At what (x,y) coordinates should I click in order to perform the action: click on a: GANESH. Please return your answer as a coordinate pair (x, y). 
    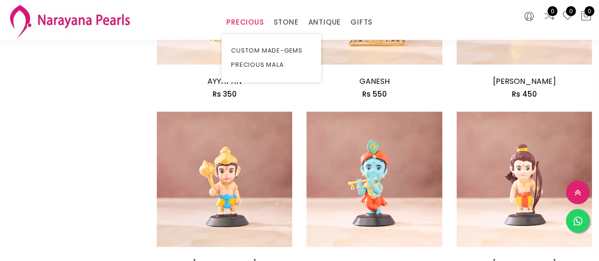
    Looking at the image, I should click on (375, 81).